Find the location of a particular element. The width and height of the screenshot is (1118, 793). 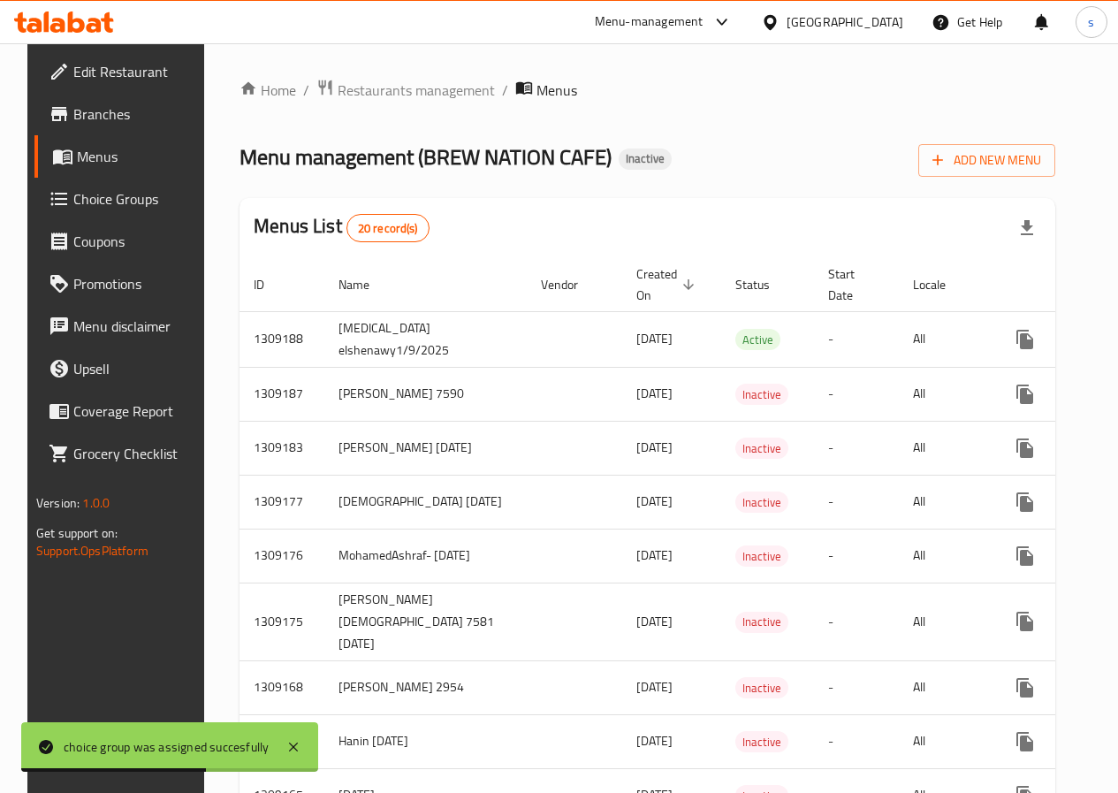

span: Menu management ( BREW NATION CAFE ) is located at coordinates (425, 156).